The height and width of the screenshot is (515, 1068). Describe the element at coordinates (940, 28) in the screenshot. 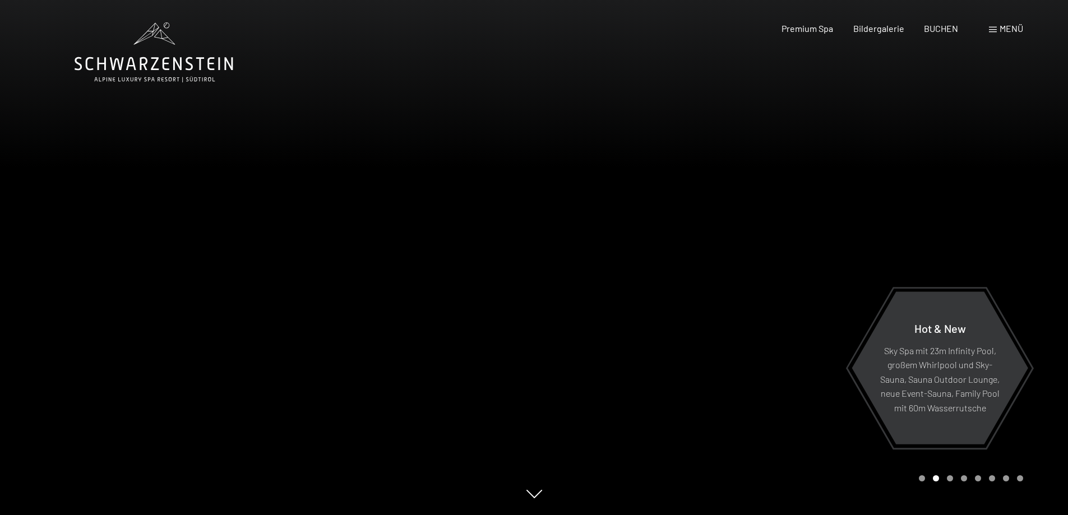

I see `span: BUCHEN` at that location.